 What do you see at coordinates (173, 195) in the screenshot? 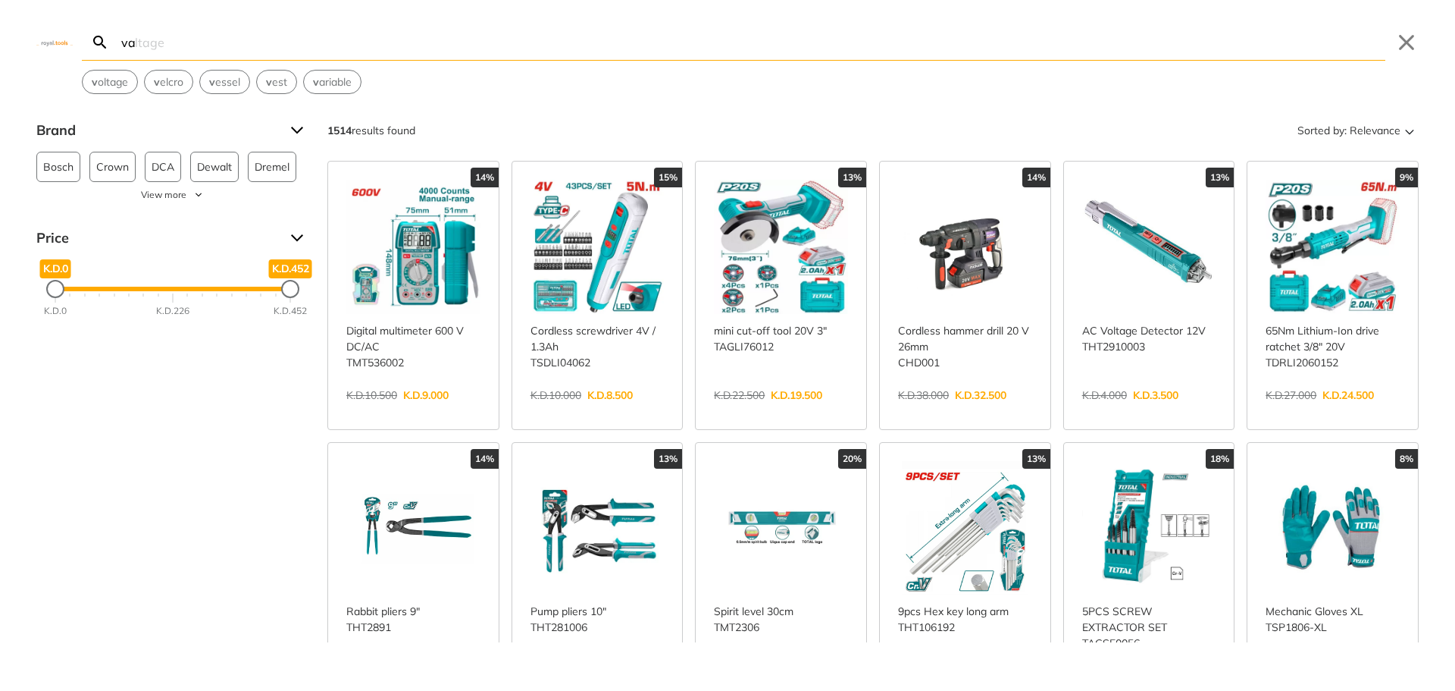
I see `button: View more` at bounding box center [173, 195].